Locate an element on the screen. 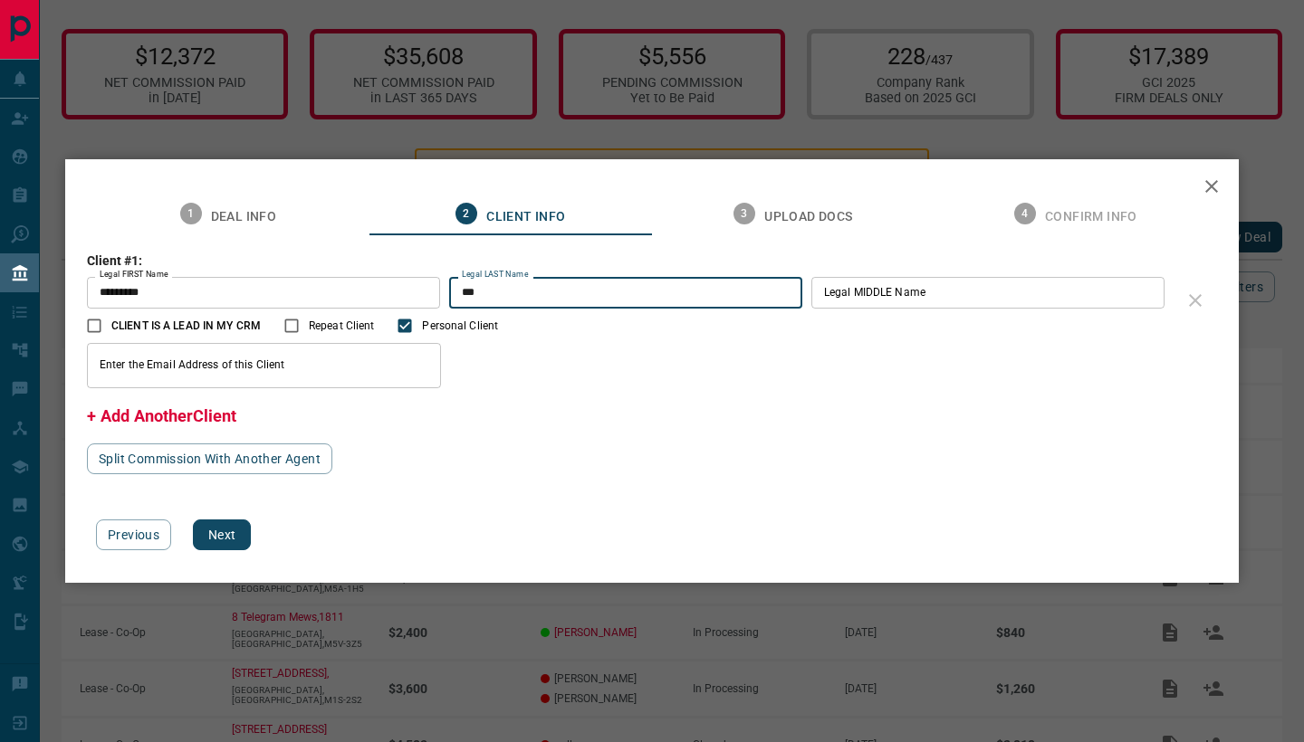 The width and height of the screenshot is (1304, 742). label: Legal FIRST Name is located at coordinates (134, 274).